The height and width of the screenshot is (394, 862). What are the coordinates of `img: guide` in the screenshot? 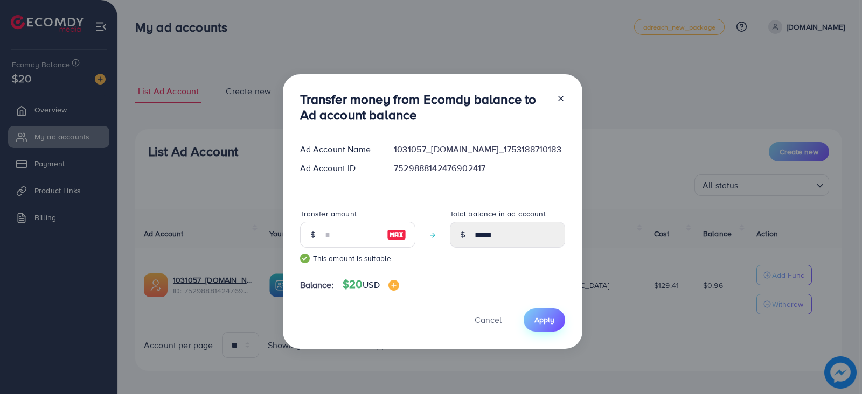 It's located at (305, 258).